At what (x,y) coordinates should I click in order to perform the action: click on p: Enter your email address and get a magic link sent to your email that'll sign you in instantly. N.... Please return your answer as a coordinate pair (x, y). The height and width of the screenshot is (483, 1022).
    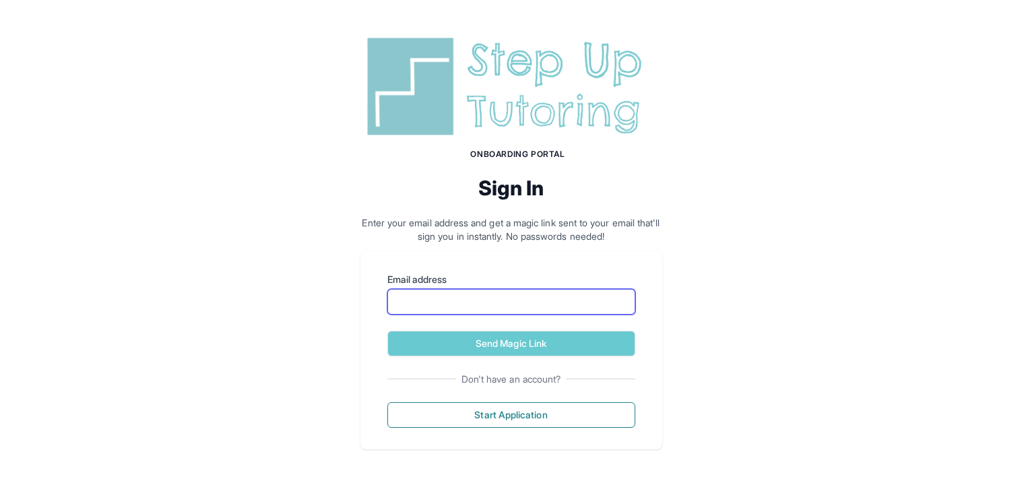
    Looking at the image, I should click on (511, 230).